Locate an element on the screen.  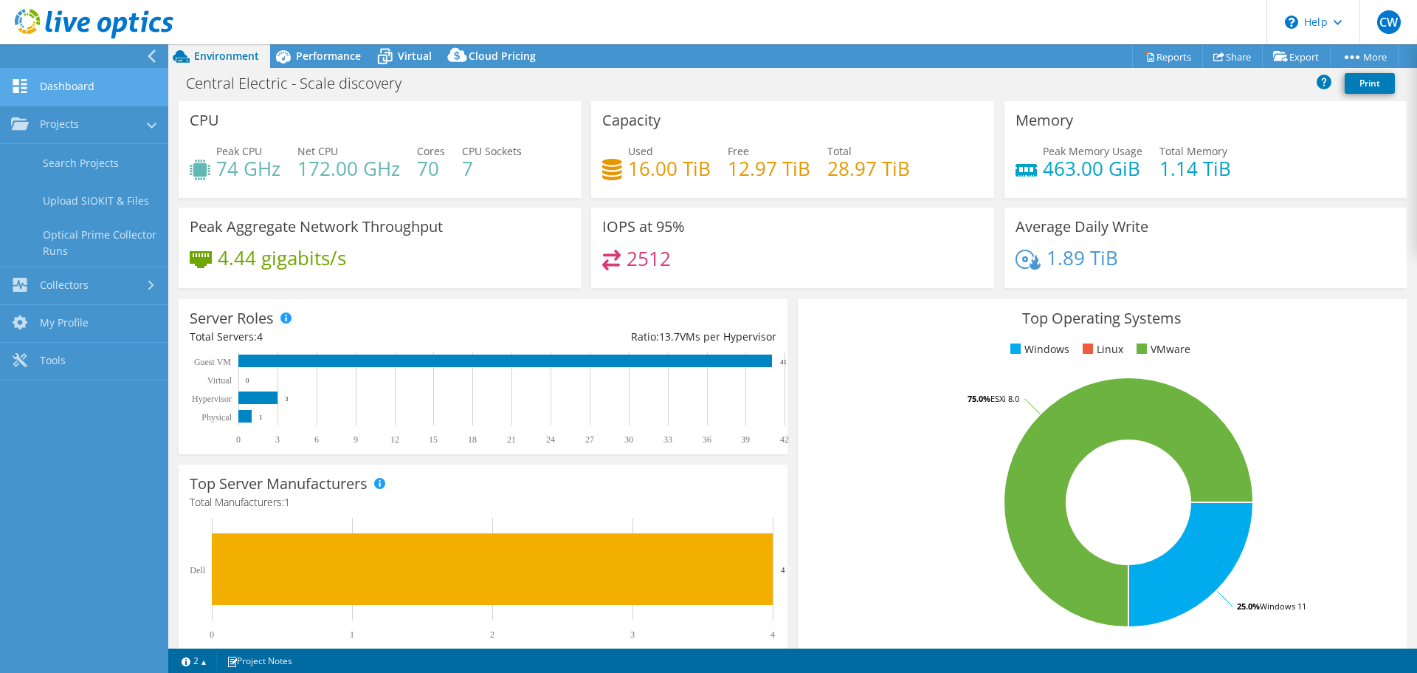
text: 30 is located at coordinates (629, 439).